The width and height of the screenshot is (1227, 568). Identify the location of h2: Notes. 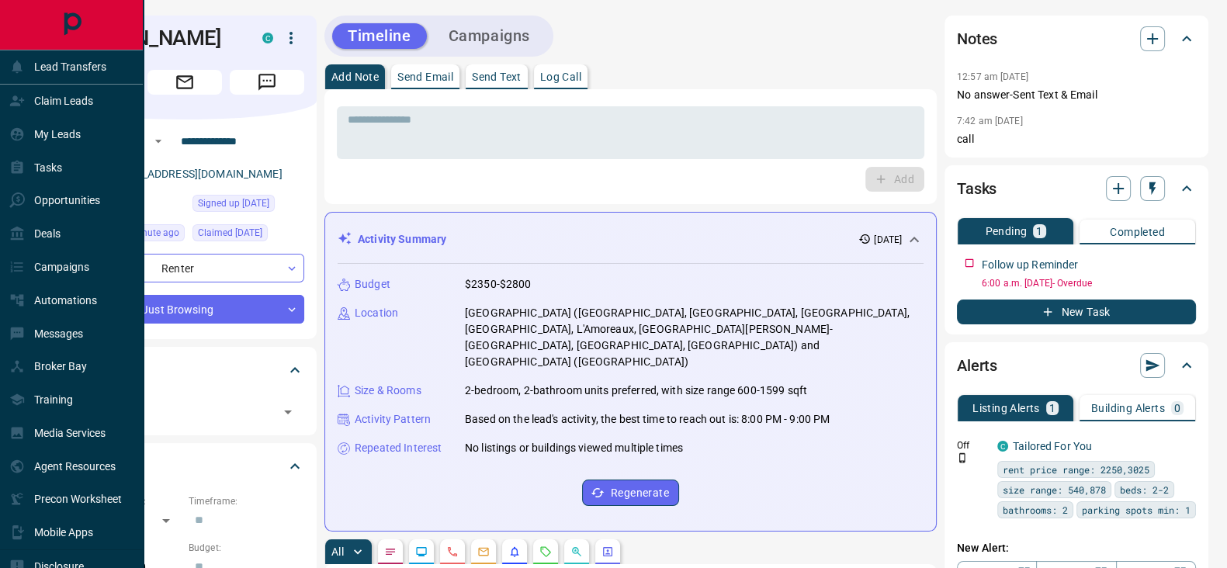
(977, 39).